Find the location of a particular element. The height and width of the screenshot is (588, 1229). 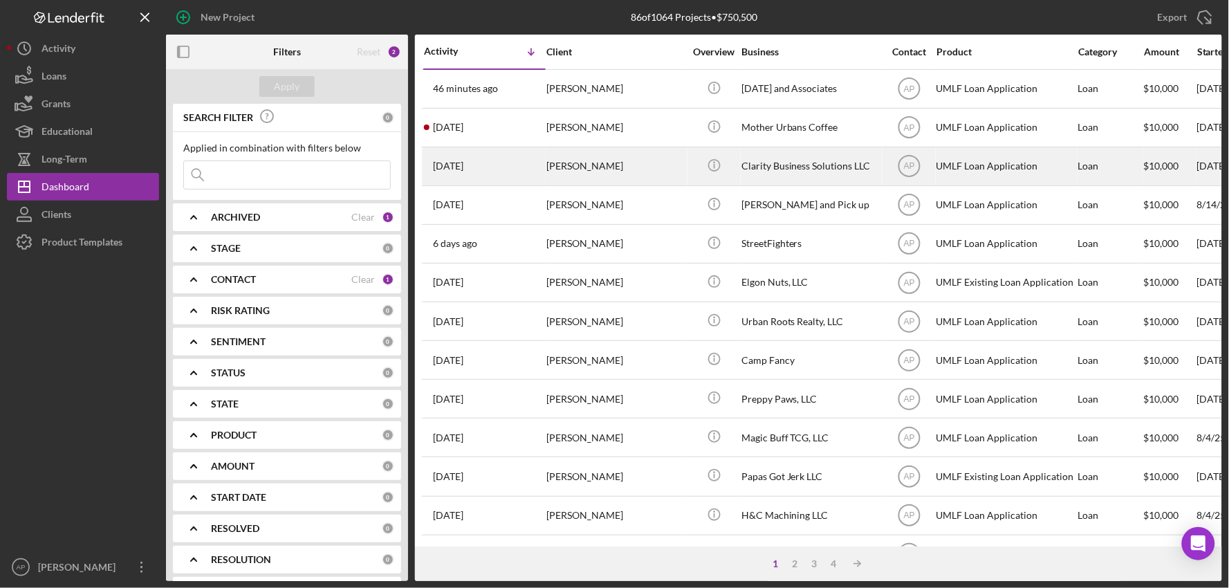

b: SENTIMENT is located at coordinates (238, 342).